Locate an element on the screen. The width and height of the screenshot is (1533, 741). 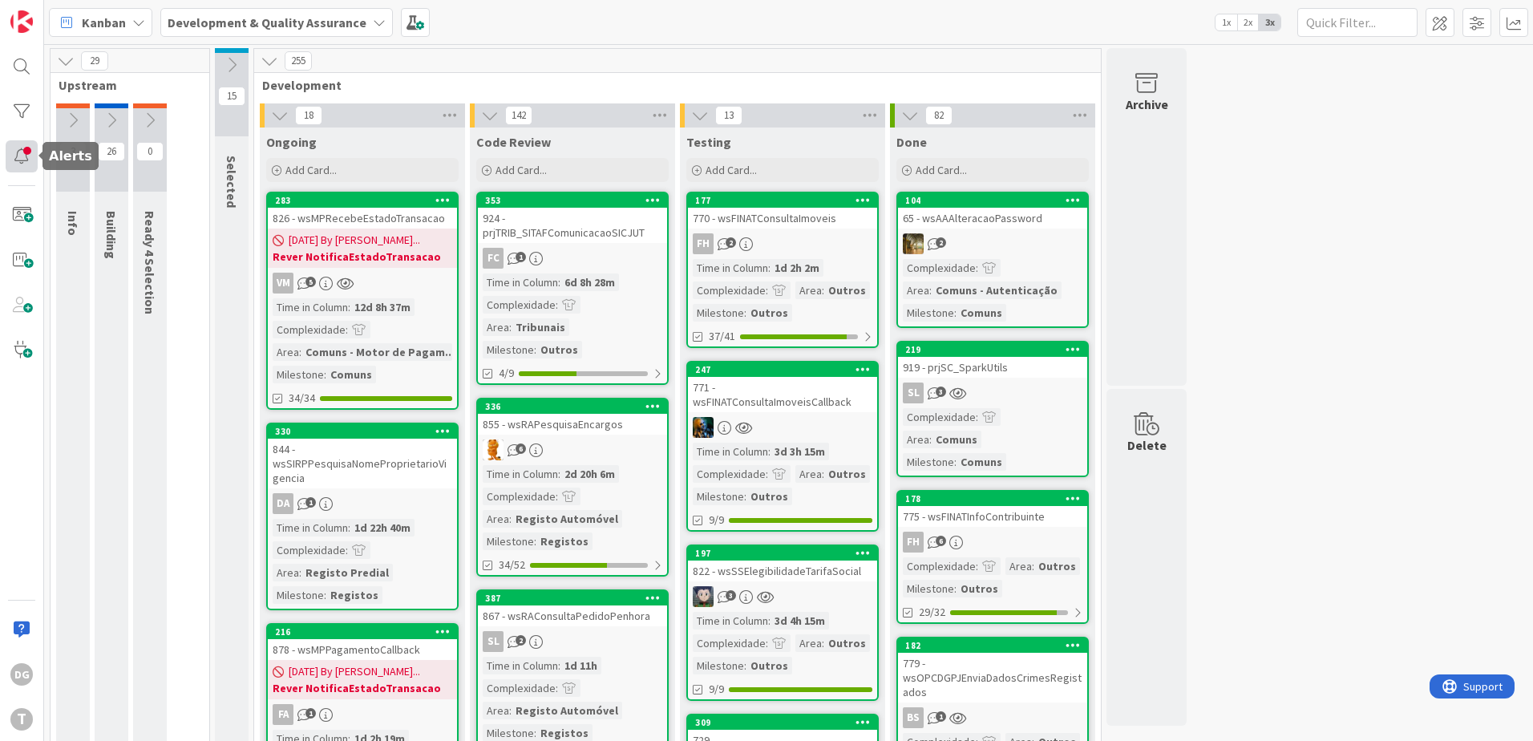
span: Done is located at coordinates (912, 142).